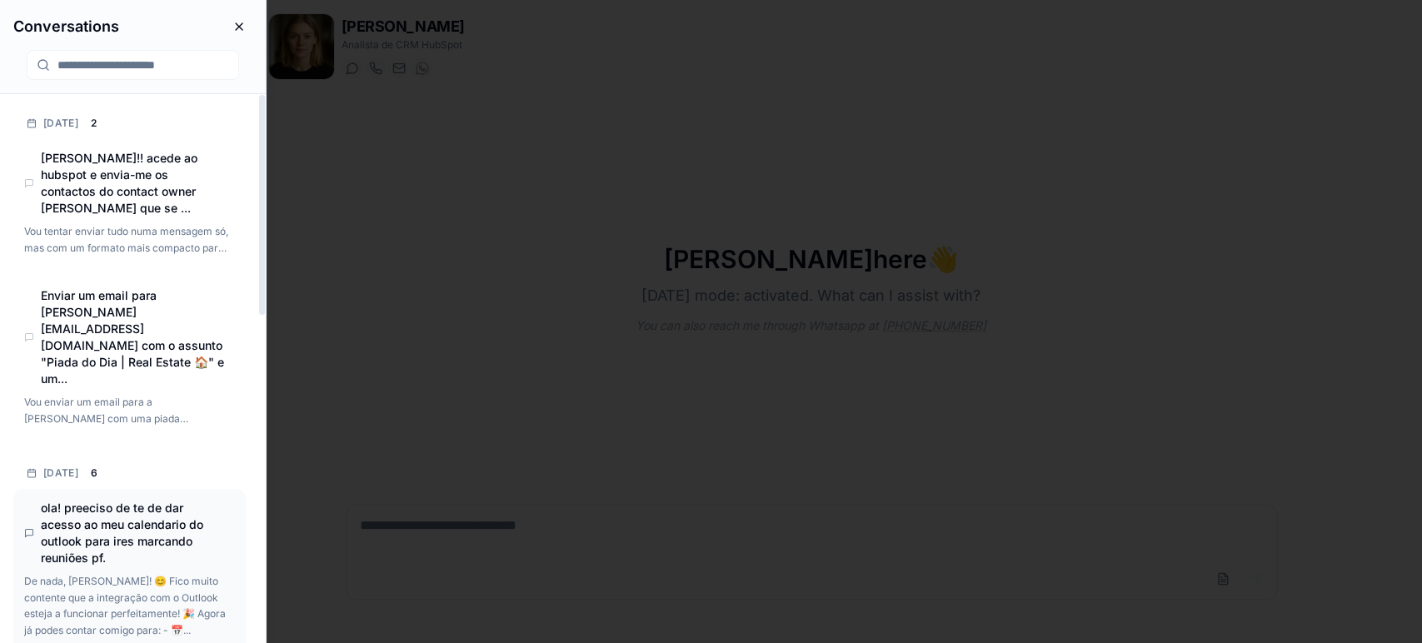 The image size is (1422, 643). I want to click on div: 6, so click(94, 473).